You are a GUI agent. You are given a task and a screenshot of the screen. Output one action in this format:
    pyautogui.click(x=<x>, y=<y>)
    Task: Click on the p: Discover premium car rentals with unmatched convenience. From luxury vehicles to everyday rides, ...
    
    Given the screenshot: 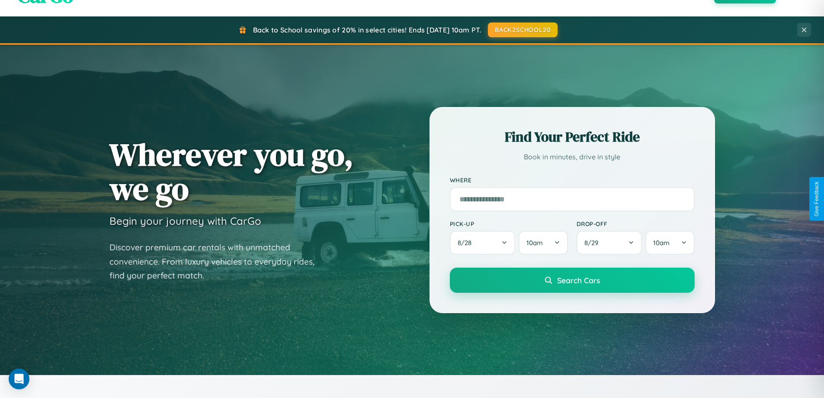 What is the action you would take?
    pyautogui.click(x=218, y=261)
    